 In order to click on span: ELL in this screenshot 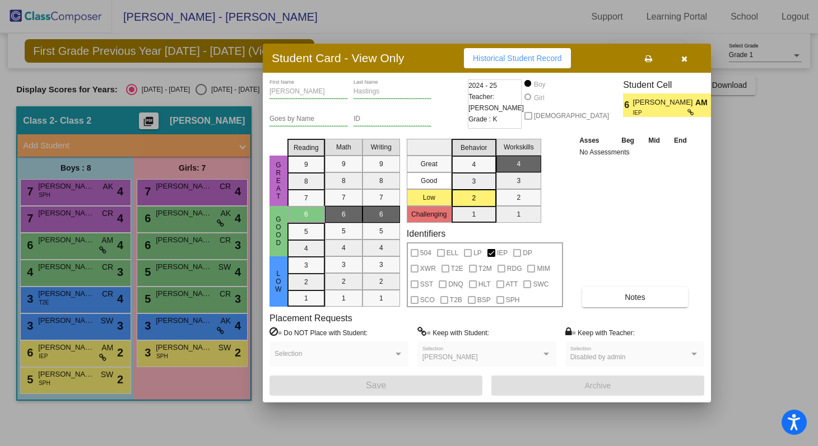, I will do `click(452, 253)`.